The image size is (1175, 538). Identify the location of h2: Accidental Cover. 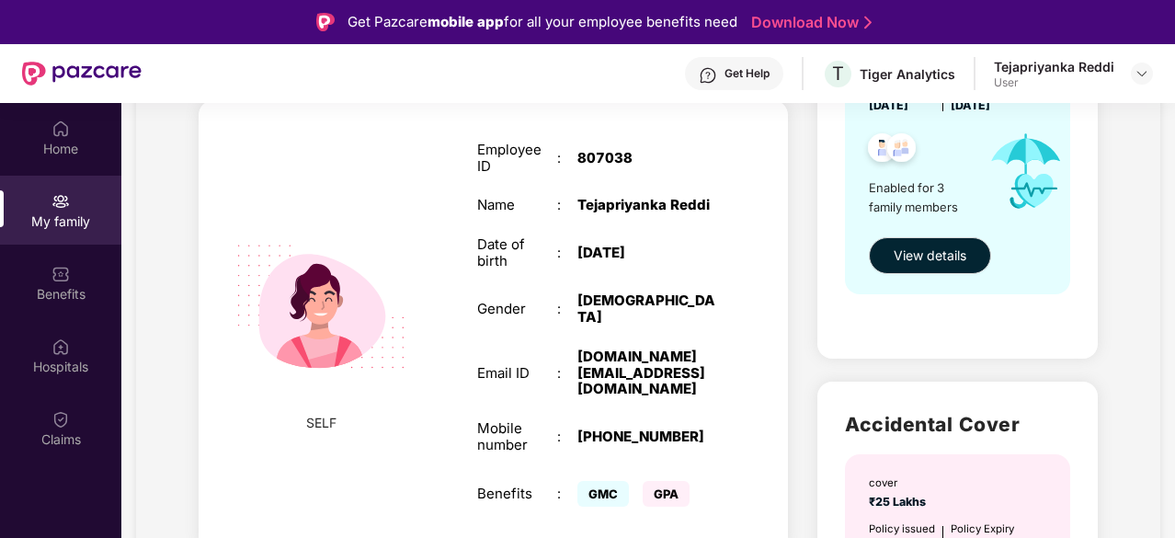
(957, 424).